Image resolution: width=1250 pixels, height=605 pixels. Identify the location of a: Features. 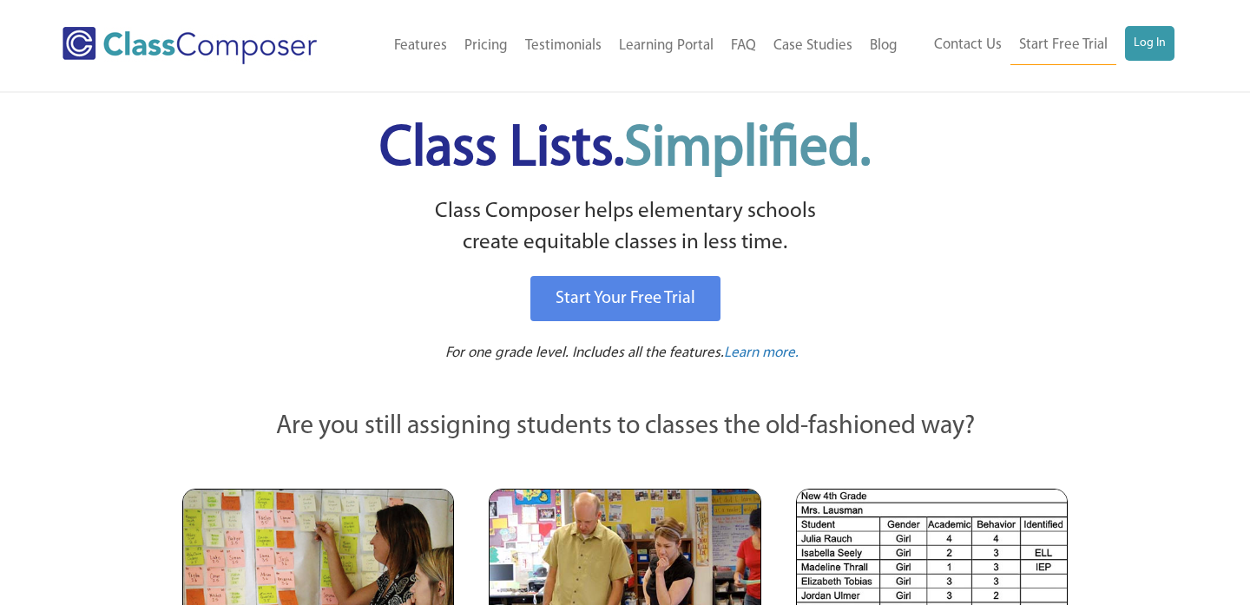
(420, 46).